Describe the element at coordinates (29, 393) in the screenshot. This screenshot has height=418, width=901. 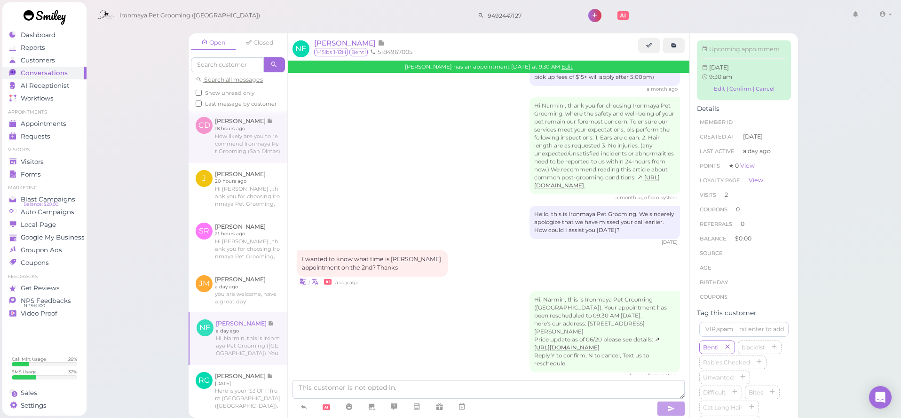
I see `span: Sales` at that location.